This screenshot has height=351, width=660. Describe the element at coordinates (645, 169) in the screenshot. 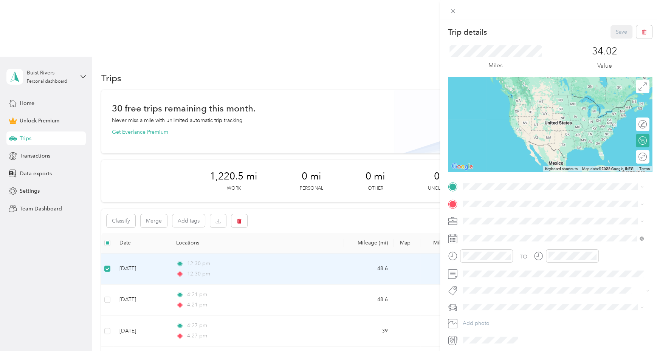

I see `a: Terms (opens in new tab)` at that location.